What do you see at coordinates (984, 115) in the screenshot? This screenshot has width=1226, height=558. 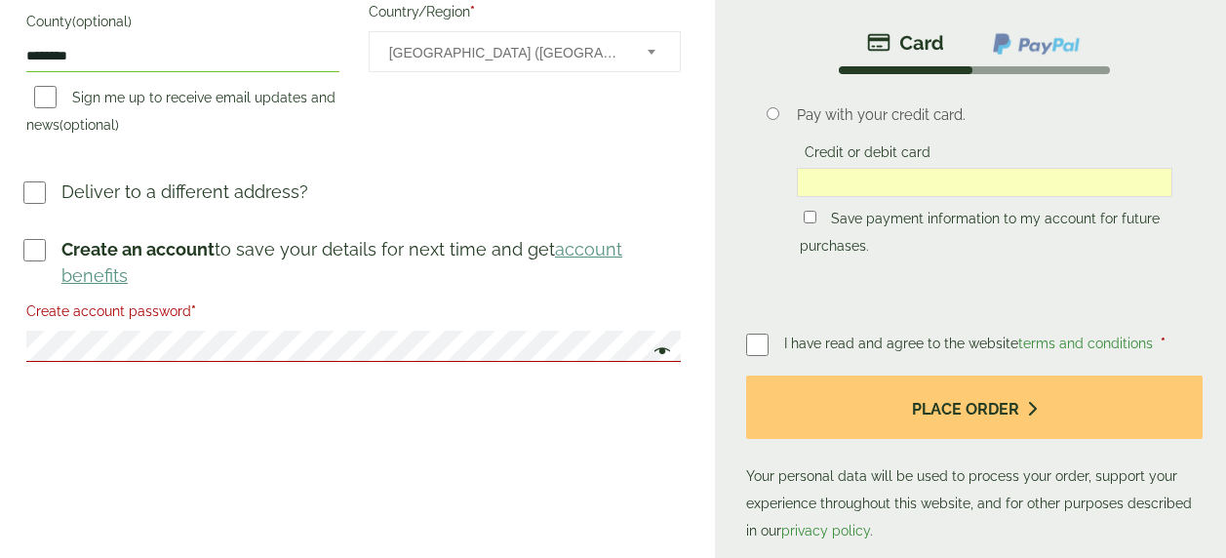 I see `p: Pay with your credit card.` at bounding box center [984, 115].